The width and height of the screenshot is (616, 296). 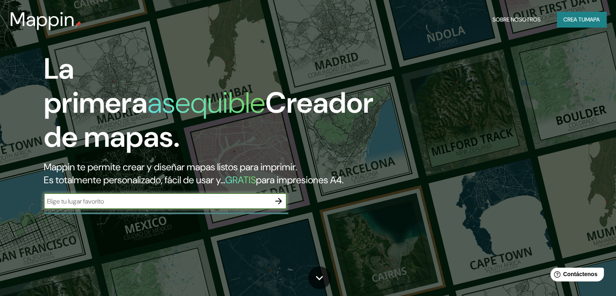 What do you see at coordinates (209, 119) in the screenshot?
I see `font: Creador de mapas.` at bounding box center [209, 119].